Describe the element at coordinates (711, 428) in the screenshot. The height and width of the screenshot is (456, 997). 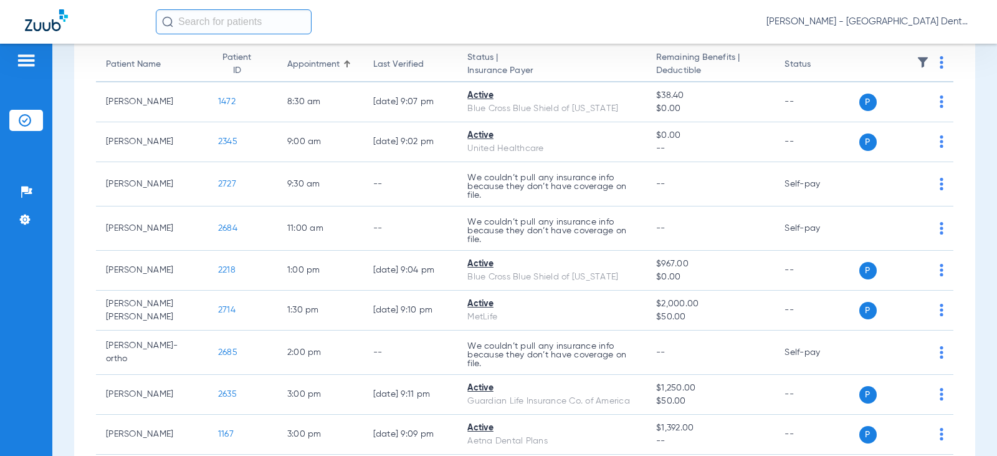
I see `span: $1,392.00` at that location.